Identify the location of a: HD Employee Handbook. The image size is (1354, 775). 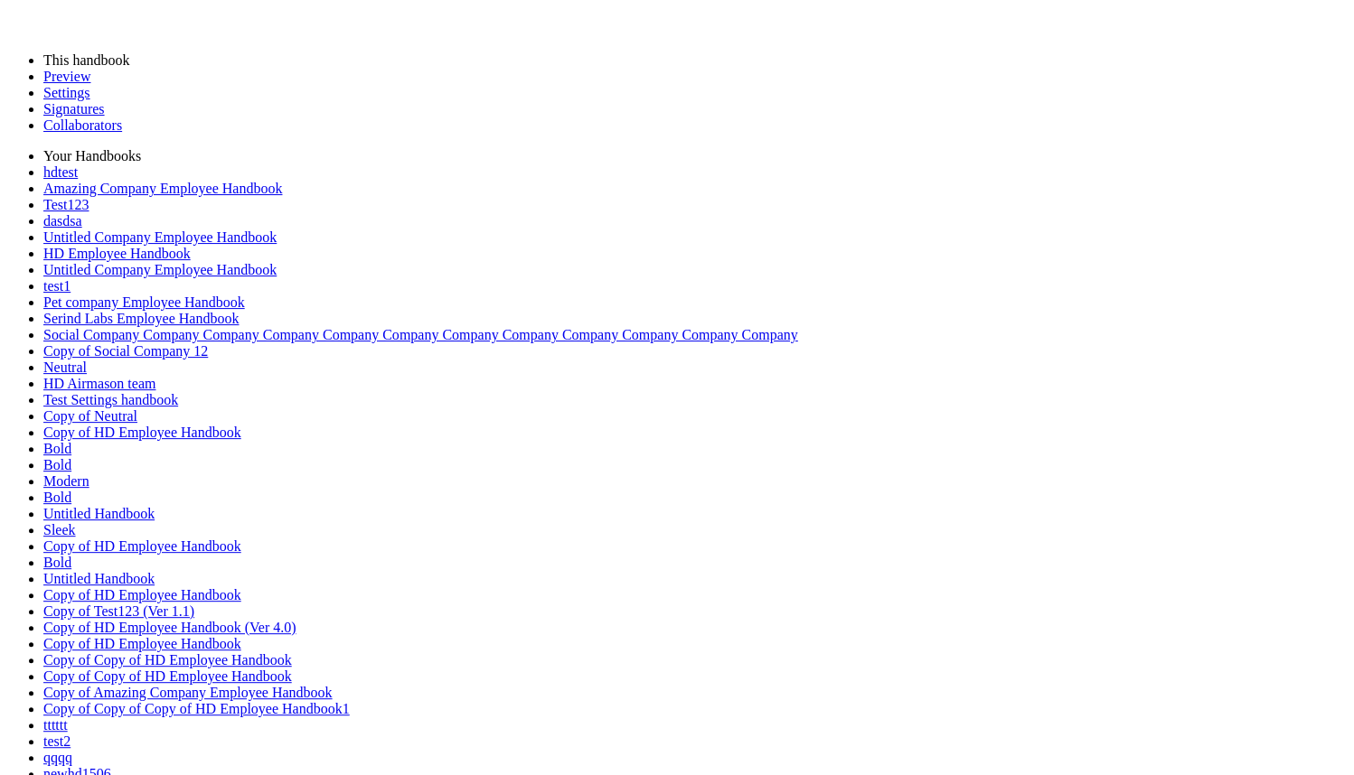
(117, 253).